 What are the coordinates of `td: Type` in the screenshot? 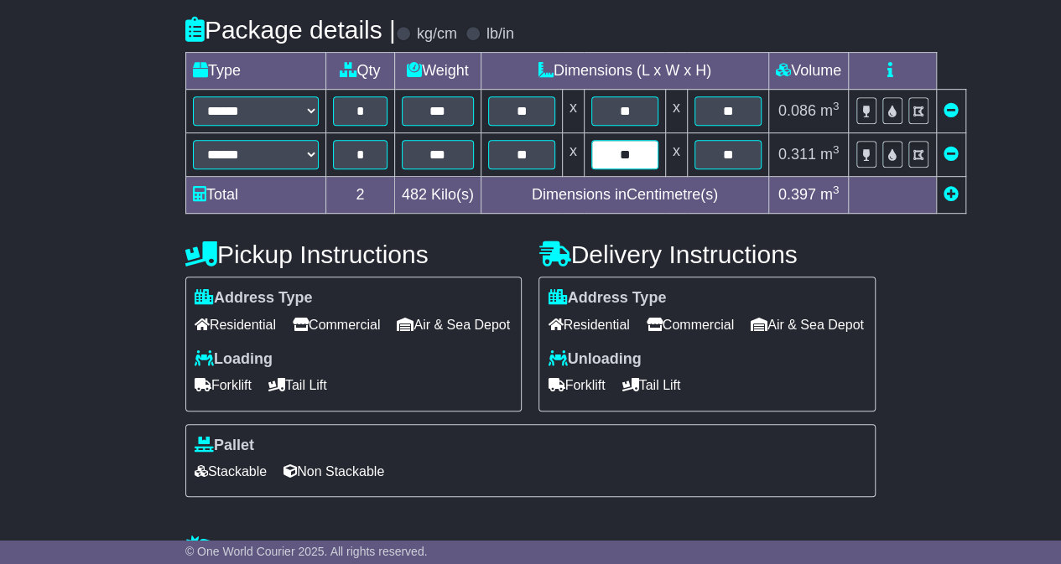 It's located at (255, 71).